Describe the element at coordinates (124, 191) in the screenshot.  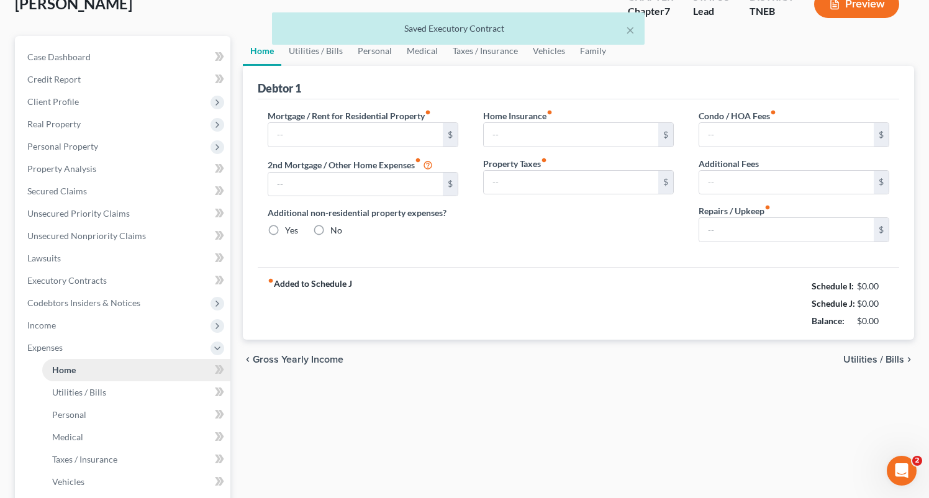
I see `a: Secured Claims` at that location.